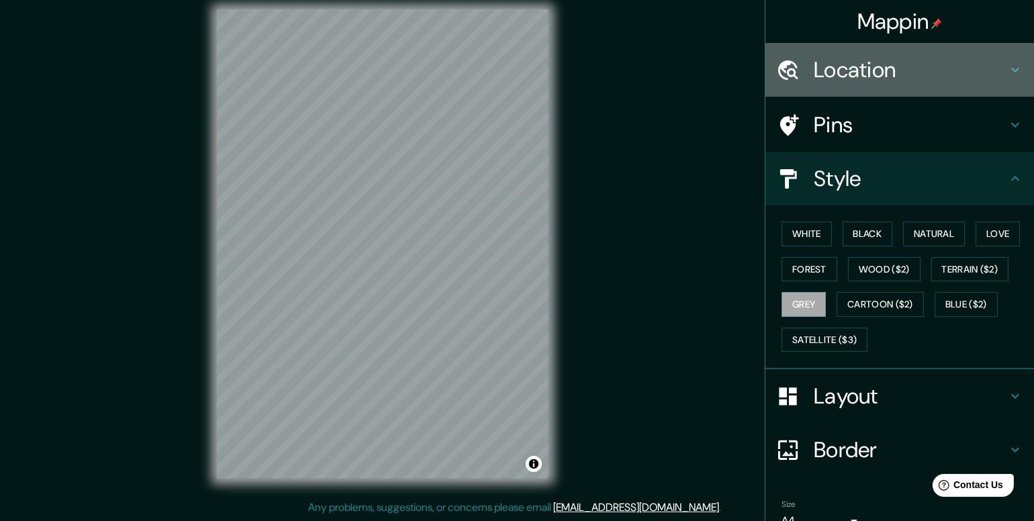  Describe the element at coordinates (534, 464) in the screenshot. I see `button: Toggle attribution` at that location.